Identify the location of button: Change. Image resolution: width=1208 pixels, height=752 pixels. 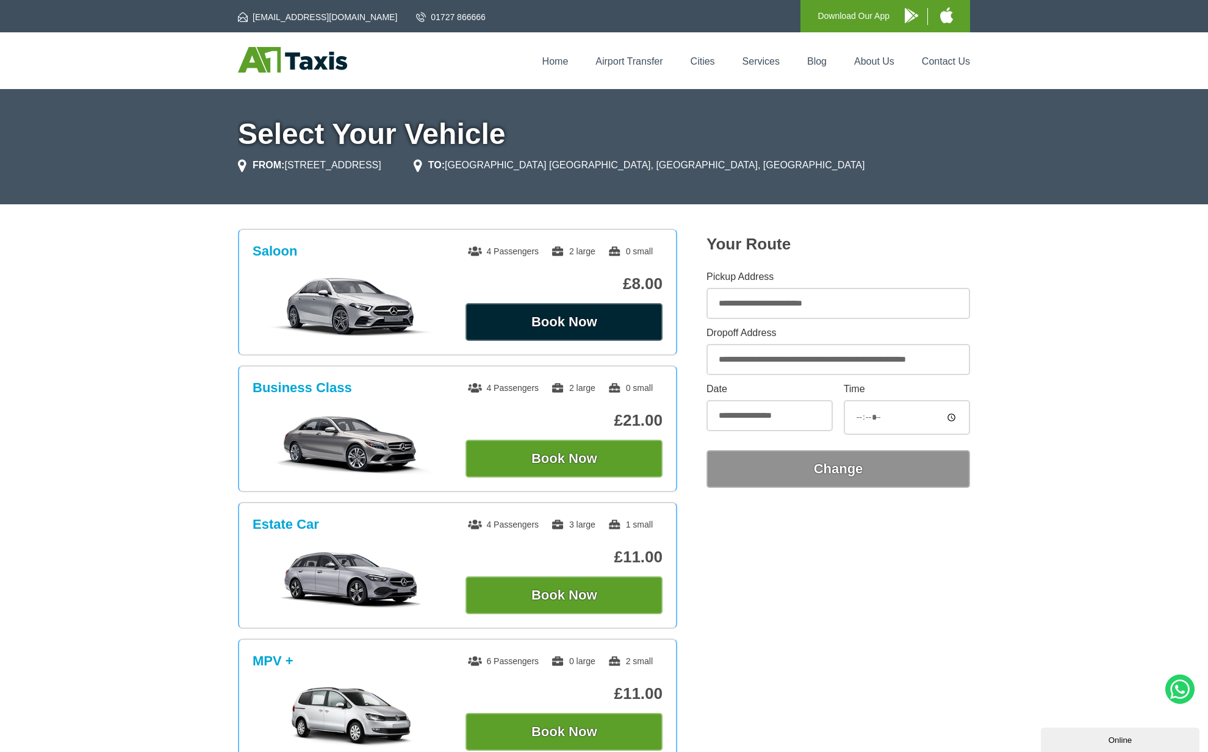
(838, 469).